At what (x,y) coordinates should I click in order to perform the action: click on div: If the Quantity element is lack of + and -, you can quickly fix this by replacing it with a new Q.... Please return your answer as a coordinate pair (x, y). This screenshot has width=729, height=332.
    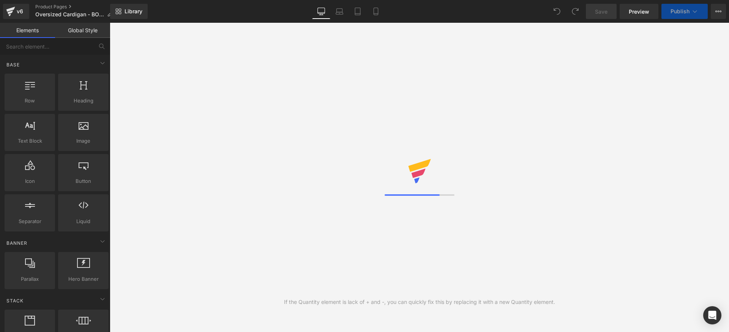
    Looking at the image, I should click on (420, 302).